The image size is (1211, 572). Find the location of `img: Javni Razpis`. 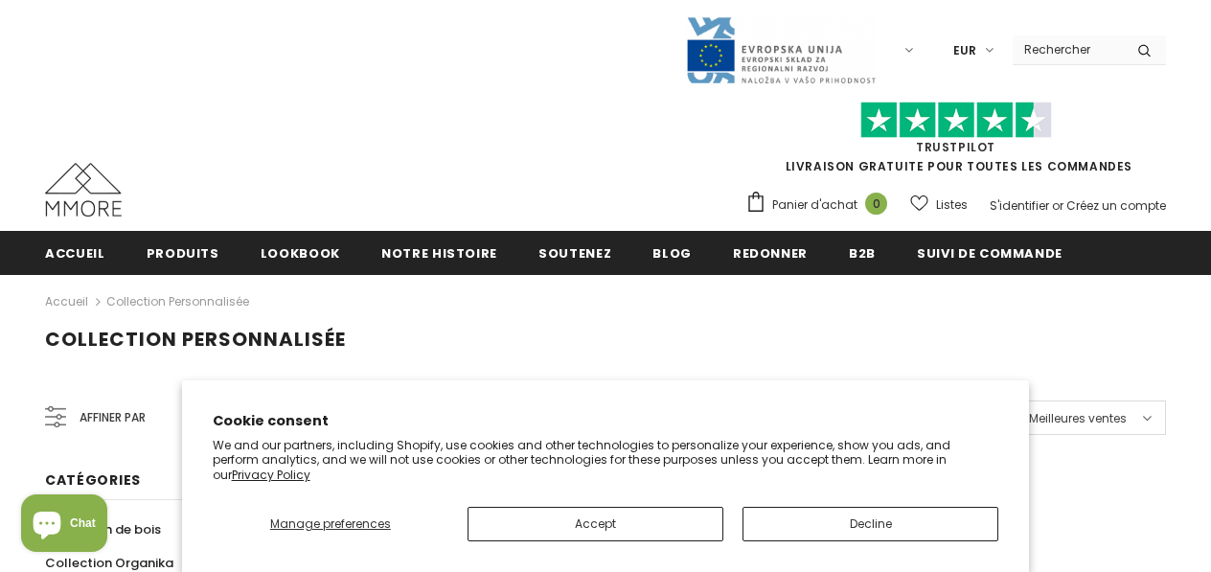

img: Javni Razpis is located at coordinates (781, 50).